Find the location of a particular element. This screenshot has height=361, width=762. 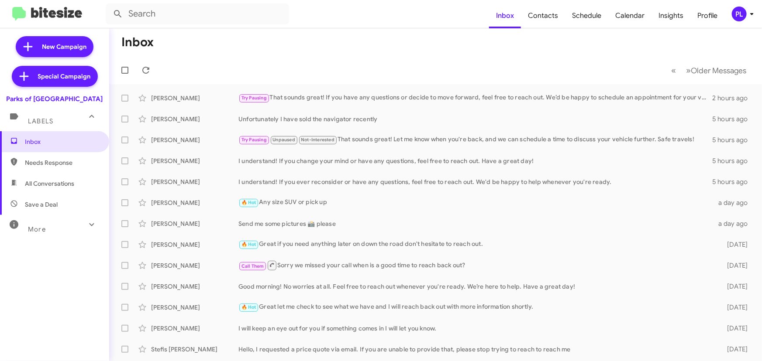

button: Previous is located at coordinates (673, 70).